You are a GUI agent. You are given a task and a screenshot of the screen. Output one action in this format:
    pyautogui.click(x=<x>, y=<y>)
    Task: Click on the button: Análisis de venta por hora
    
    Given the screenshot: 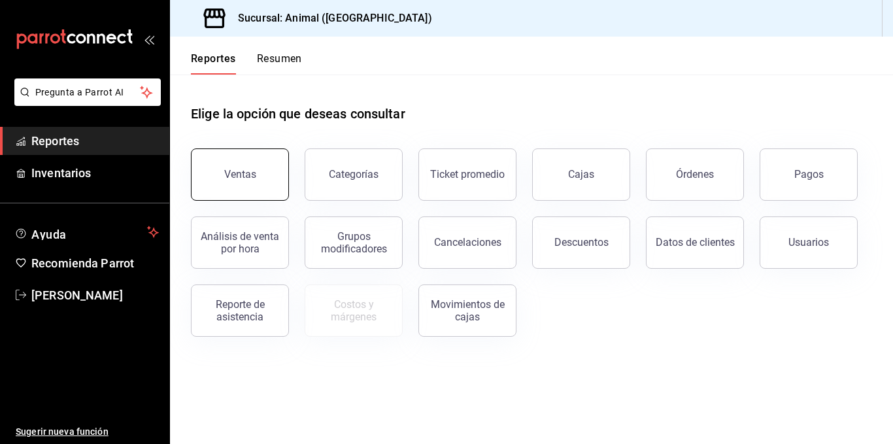 What is the action you would take?
    pyautogui.click(x=240, y=243)
    